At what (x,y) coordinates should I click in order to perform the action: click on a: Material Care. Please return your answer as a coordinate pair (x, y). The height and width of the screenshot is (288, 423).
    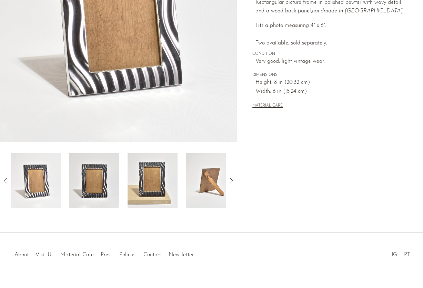
    Looking at the image, I should click on (77, 255).